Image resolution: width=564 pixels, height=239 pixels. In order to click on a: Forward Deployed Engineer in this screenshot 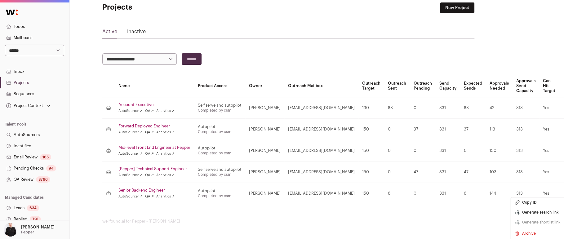, I will do `click(155, 126)`.